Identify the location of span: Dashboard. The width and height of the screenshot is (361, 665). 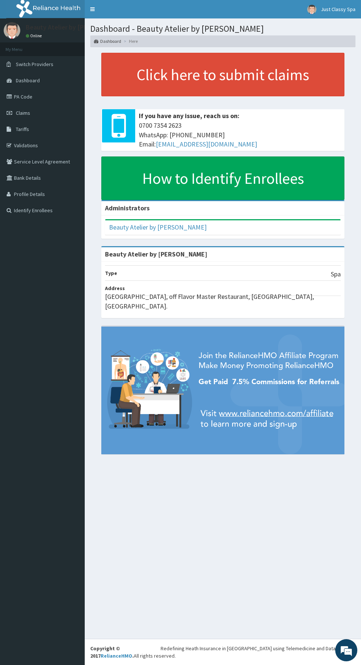
(28, 80).